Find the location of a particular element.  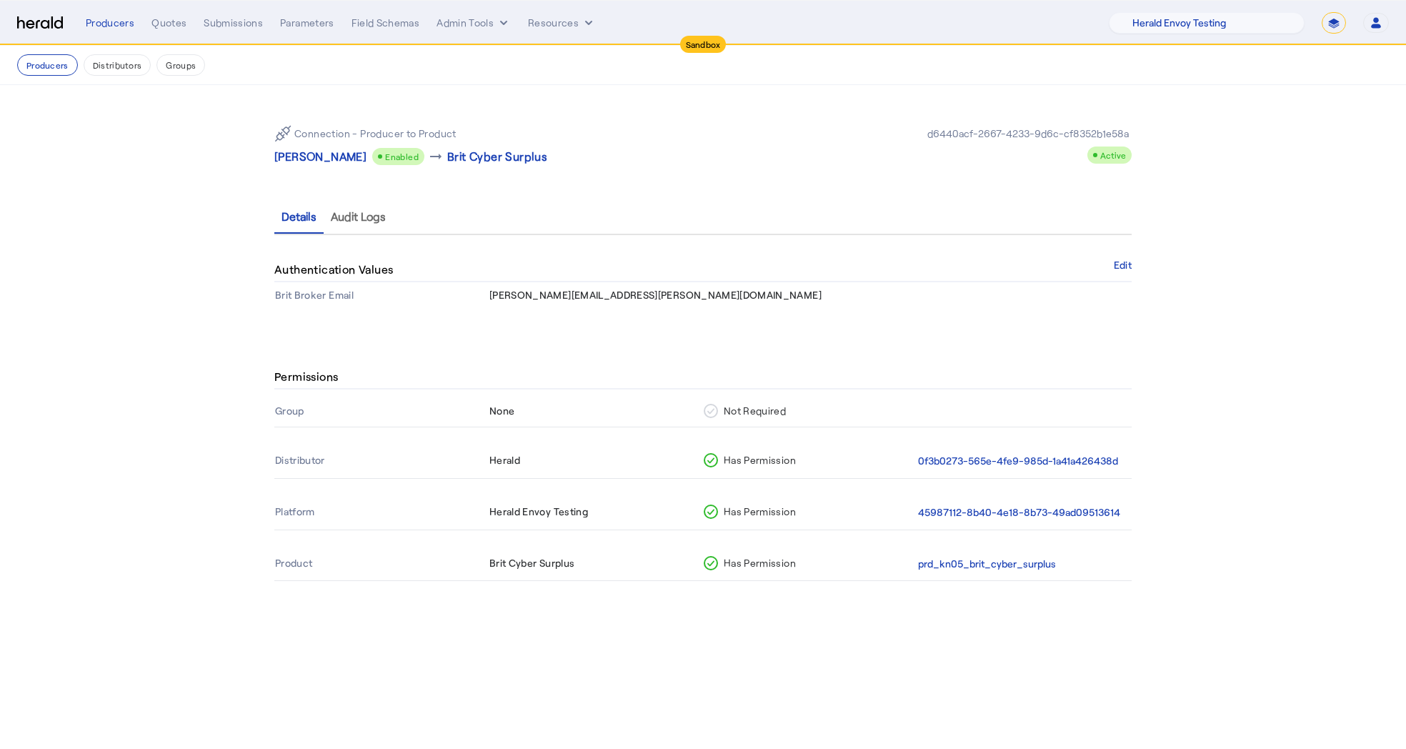

button: 0f3b0273-565e-4fe9-985d-1a41a426438d is located at coordinates (1018, 461).